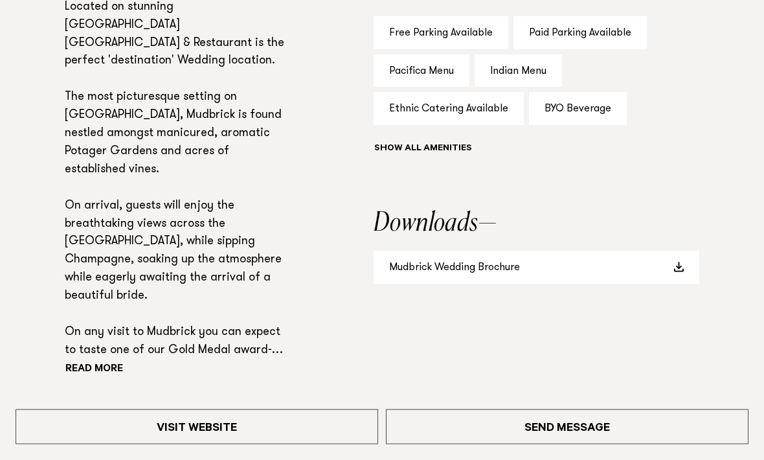 The height and width of the screenshot is (460, 764). What do you see at coordinates (536, 268) in the screenshot?
I see `a: Mudbrick Wedding Brochure` at bounding box center [536, 268].